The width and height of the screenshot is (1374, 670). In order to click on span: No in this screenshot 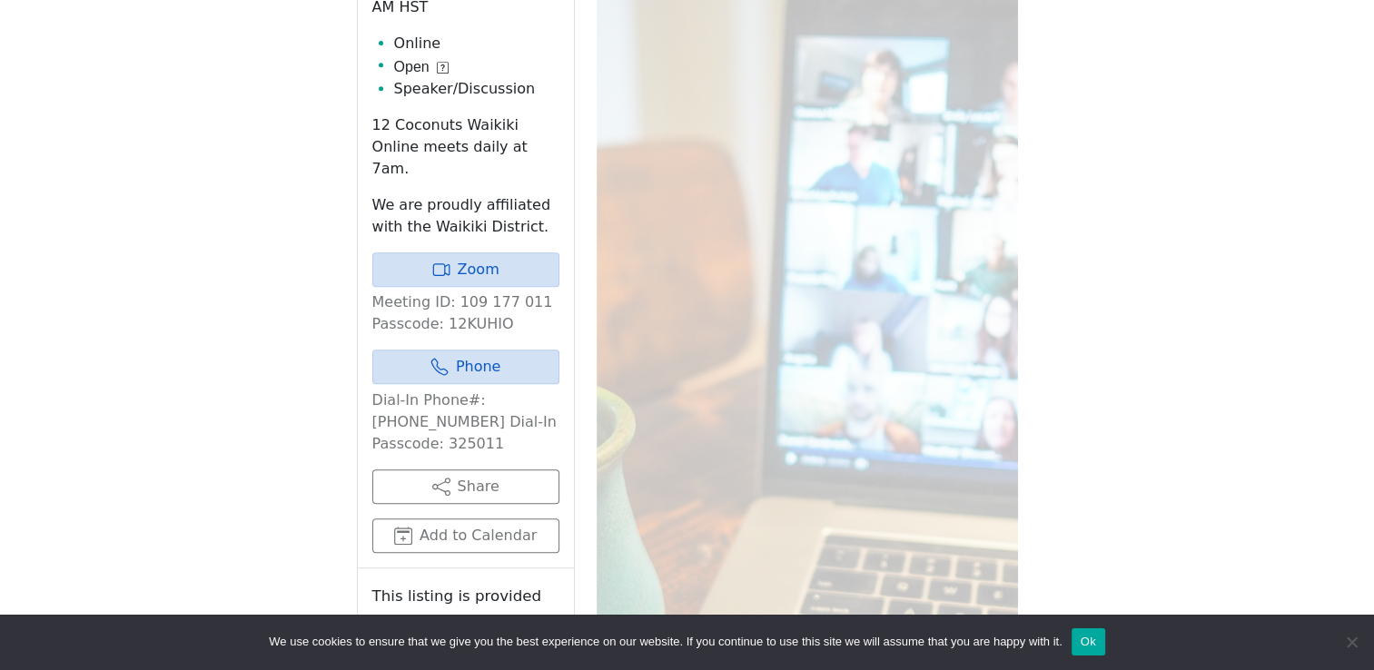, I will do `click(1351, 642)`.